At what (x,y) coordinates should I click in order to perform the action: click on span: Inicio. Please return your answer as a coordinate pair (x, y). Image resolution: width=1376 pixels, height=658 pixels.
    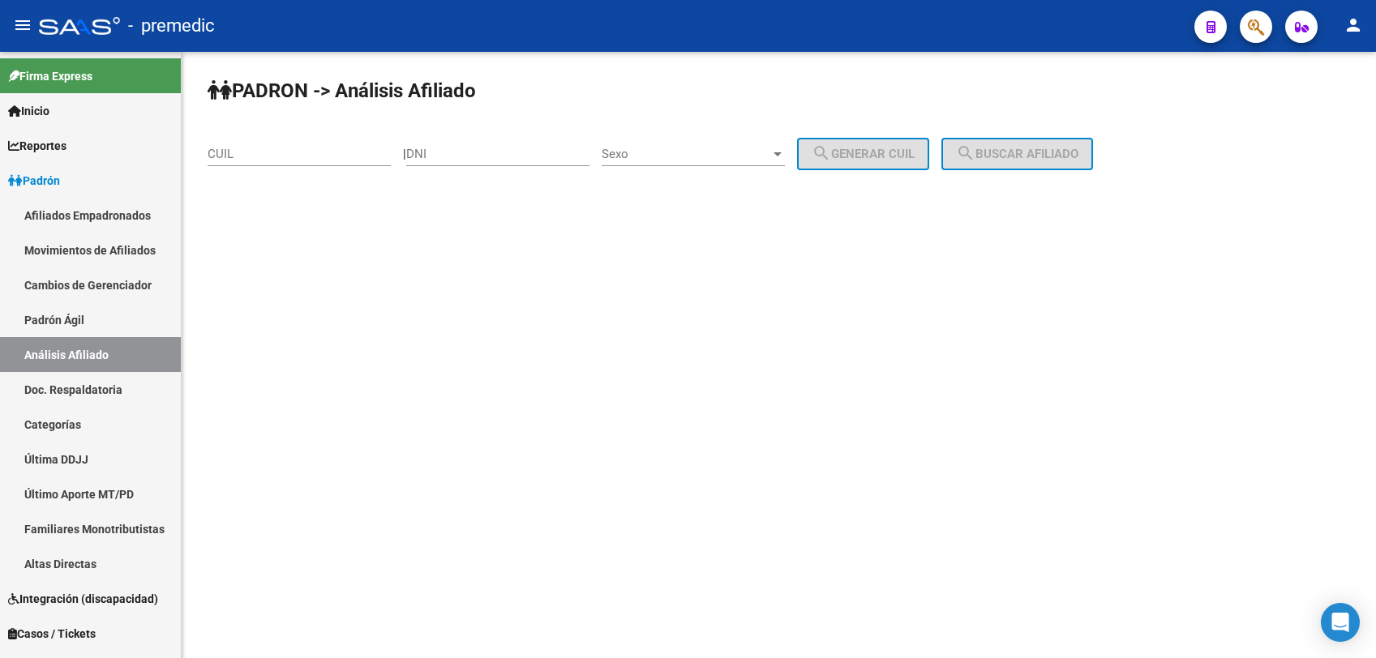
    Looking at the image, I should click on (28, 111).